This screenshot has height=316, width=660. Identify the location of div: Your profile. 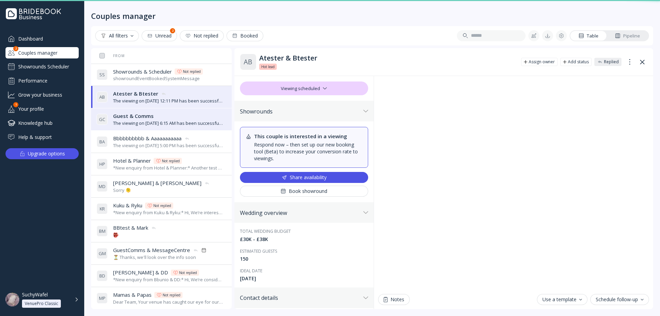
(42, 109).